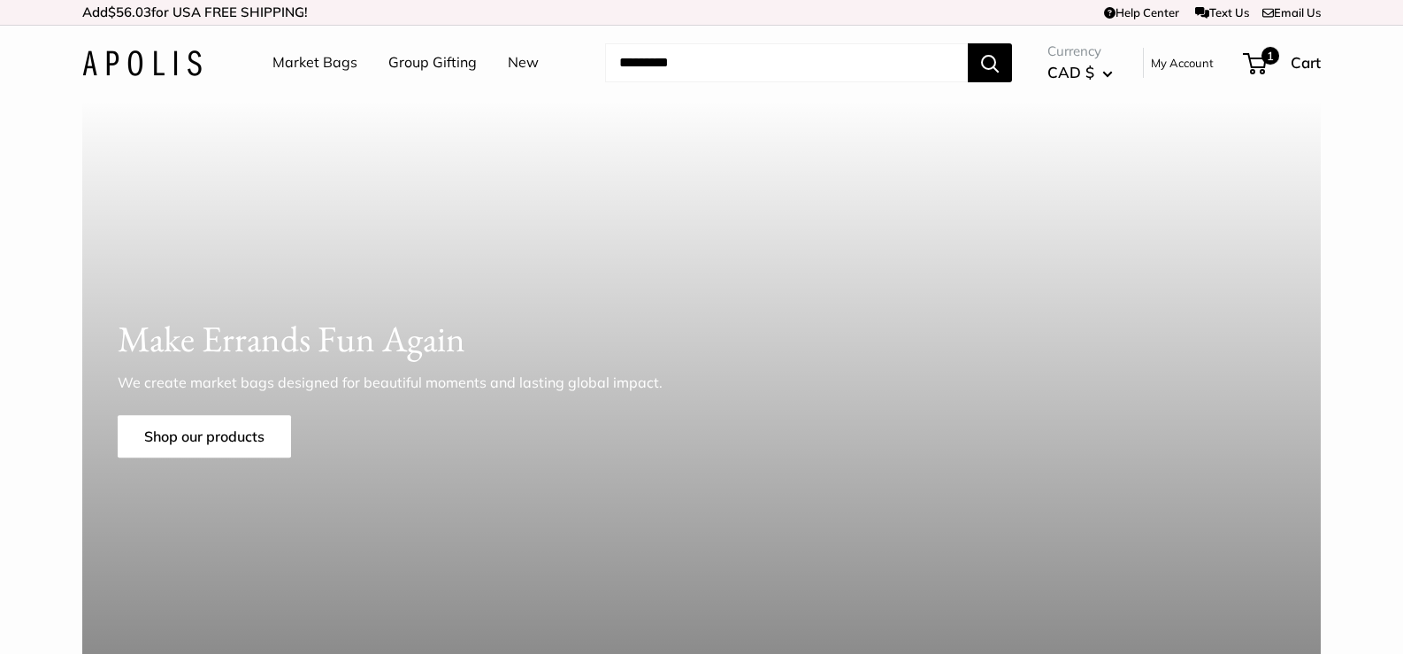  I want to click on span: CAD $, so click(1070, 72).